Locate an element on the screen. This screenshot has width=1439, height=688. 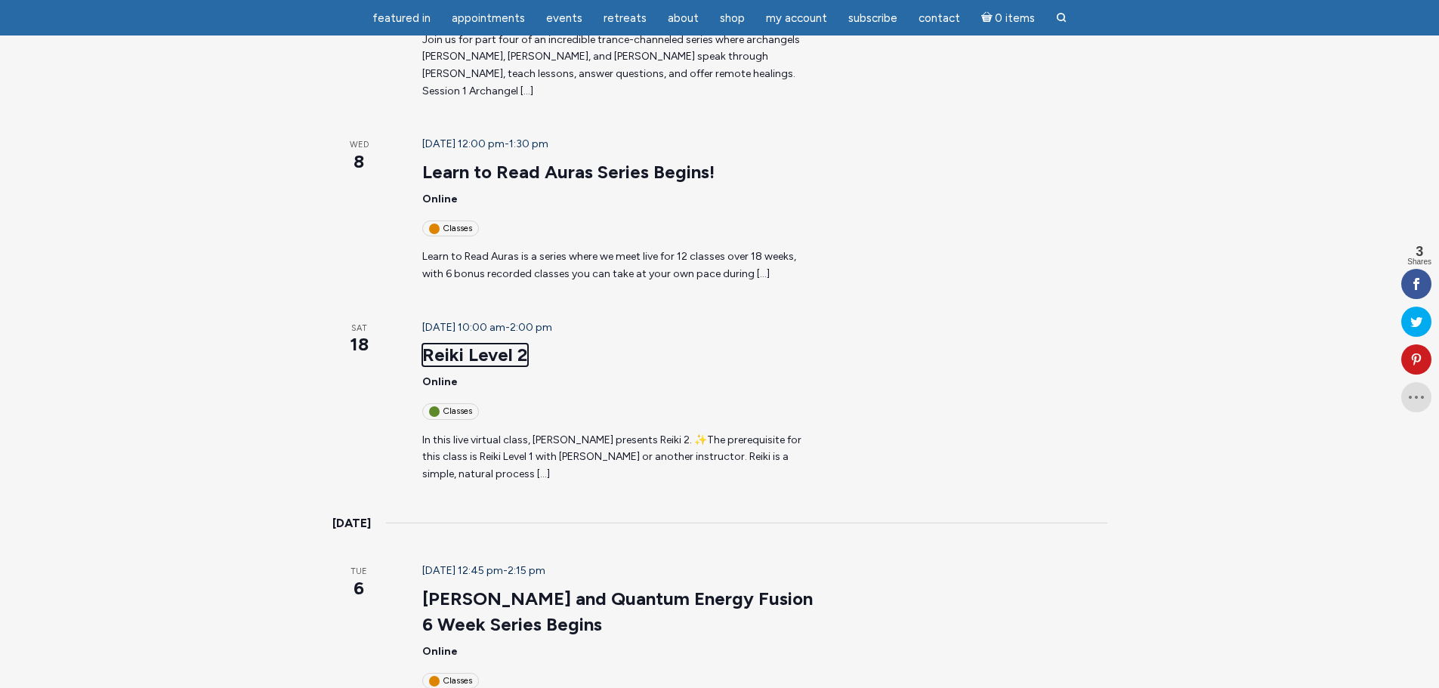
span: 3 is located at coordinates (1419, 252).